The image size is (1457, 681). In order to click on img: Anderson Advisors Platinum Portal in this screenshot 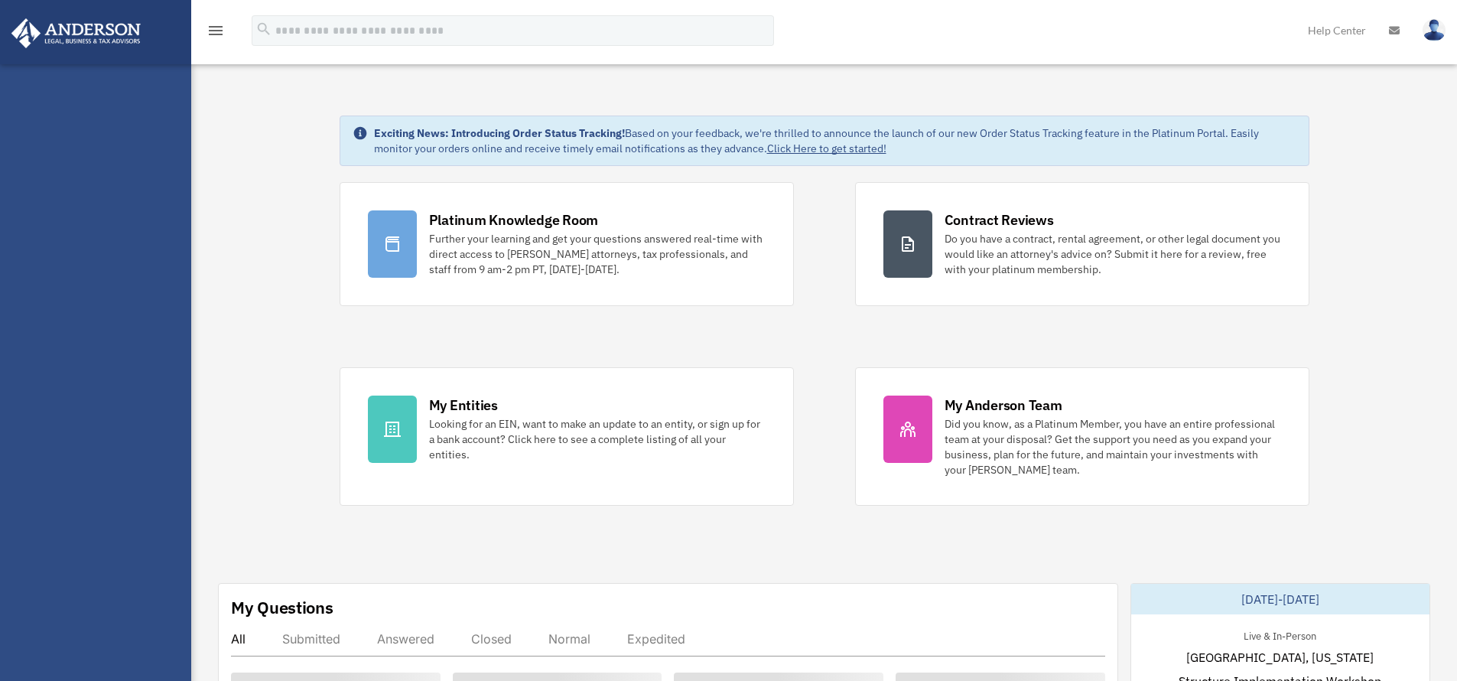, I will do `click(76, 33)`.